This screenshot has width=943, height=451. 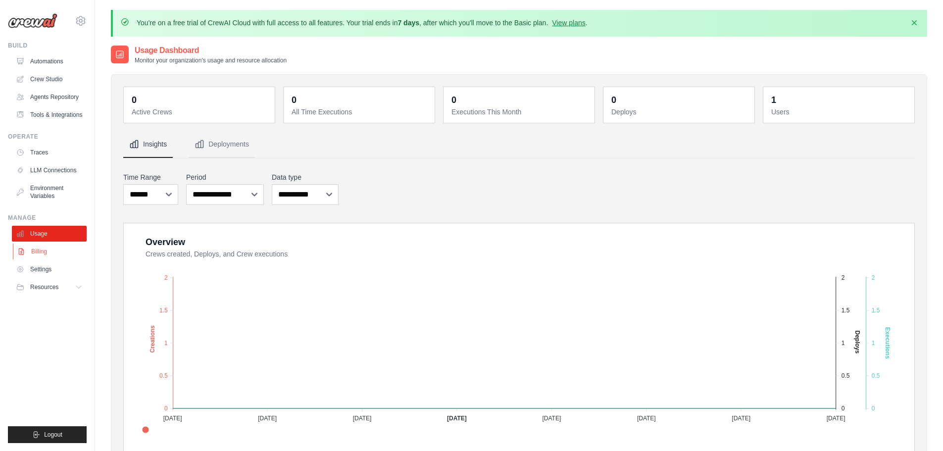 I want to click on nav: Tabs, so click(x=519, y=145).